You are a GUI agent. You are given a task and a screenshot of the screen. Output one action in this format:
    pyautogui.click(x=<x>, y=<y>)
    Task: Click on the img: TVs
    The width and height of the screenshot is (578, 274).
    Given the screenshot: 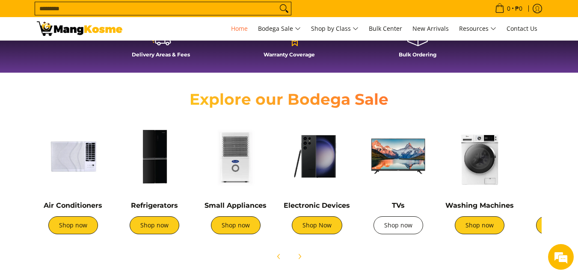 What is the action you would take?
    pyautogui.click(x=398, y=157)
    